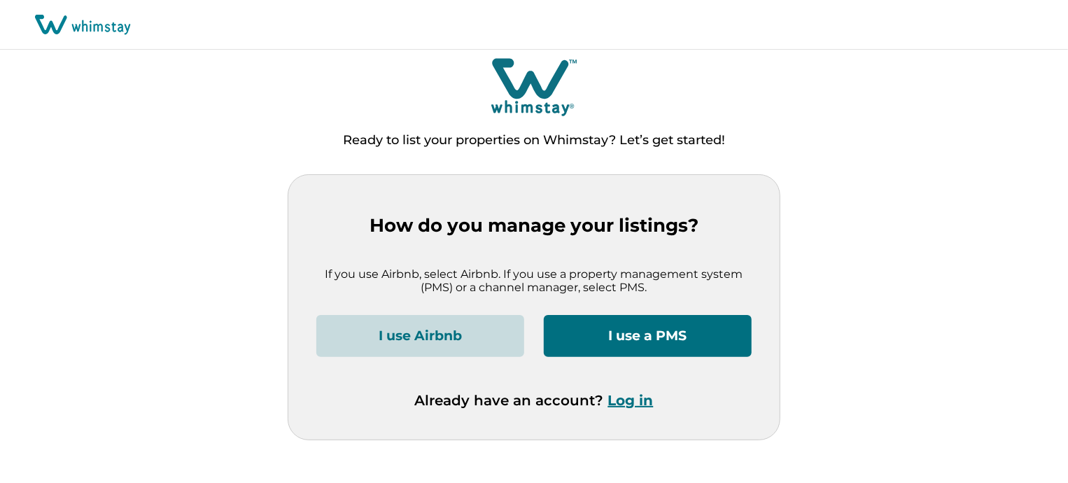  What do you see at coordinates (630, 400) in the screenshot?
I see `button: Log in` at bounding box center [630, 400].